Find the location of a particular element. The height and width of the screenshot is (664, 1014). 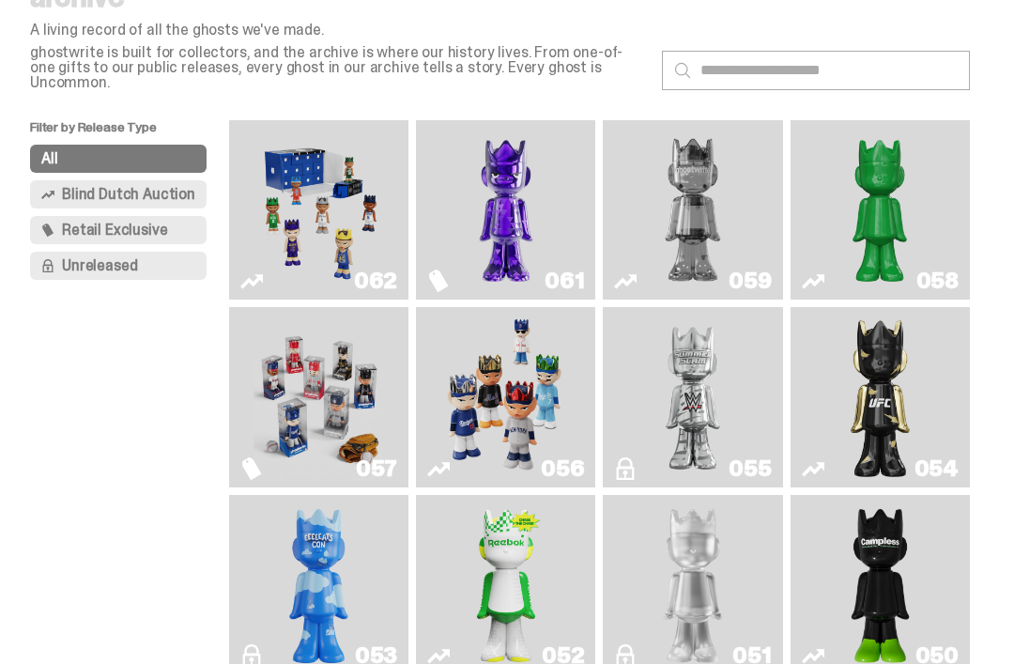

button: All is located at coordinates (118, 159).